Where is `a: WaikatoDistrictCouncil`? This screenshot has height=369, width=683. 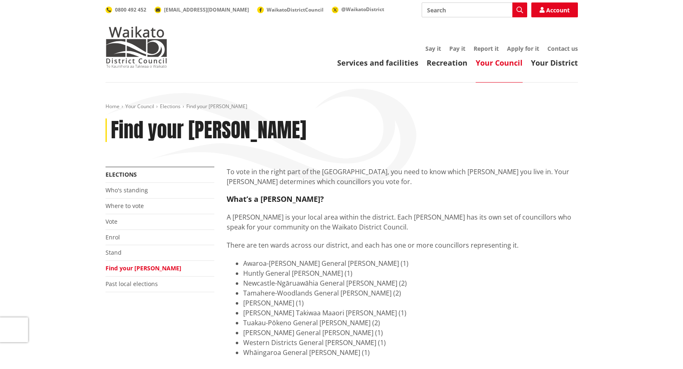 a: WaikatoDistrictCouncil is located at coordinates (290, 9).